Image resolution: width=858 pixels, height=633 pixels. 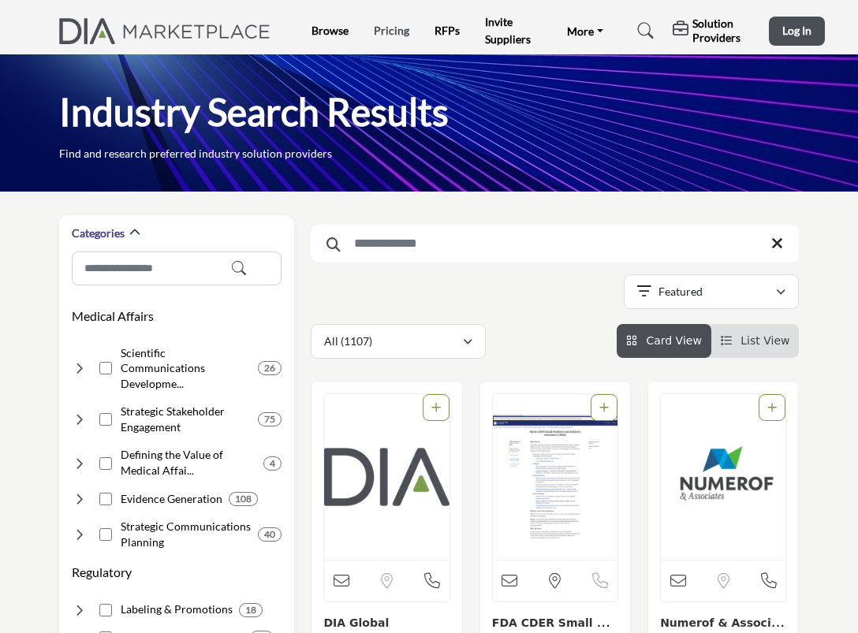 What do you see at coordinates (447, 30) in the screenshot?
I see `a: RFPs` at bounding box center [447, 30].